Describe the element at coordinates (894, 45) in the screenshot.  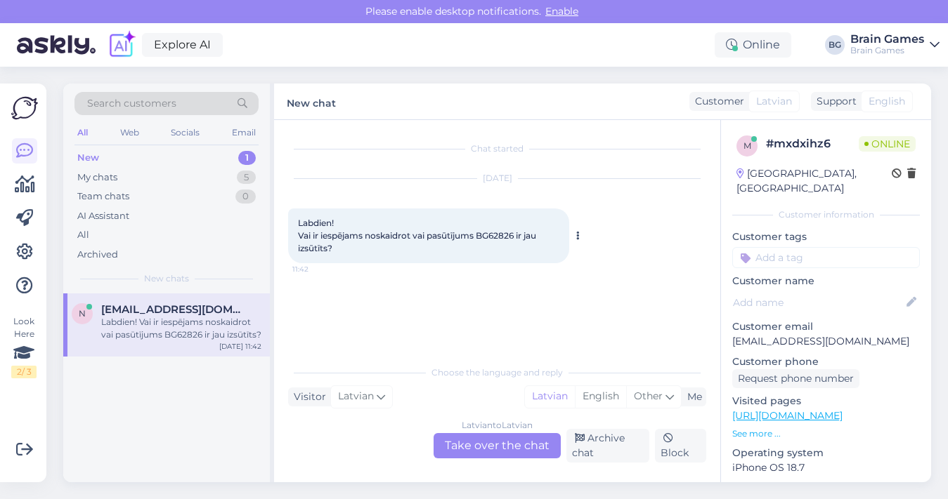
I see `a: Brain GamesBrain Games` at that location.